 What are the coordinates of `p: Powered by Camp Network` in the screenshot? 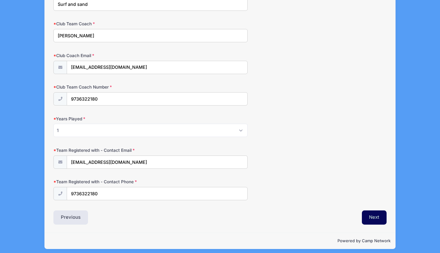 It's located at (220, 241).